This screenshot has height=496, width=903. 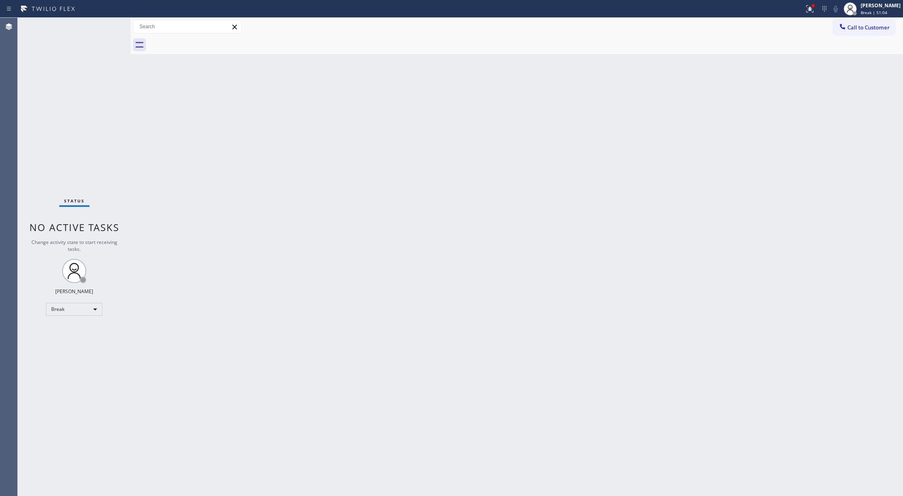 What do you see at coordinates (74, 227) in the screenshot?
I see `span: No active tasks` at bounding box center [74, 227].